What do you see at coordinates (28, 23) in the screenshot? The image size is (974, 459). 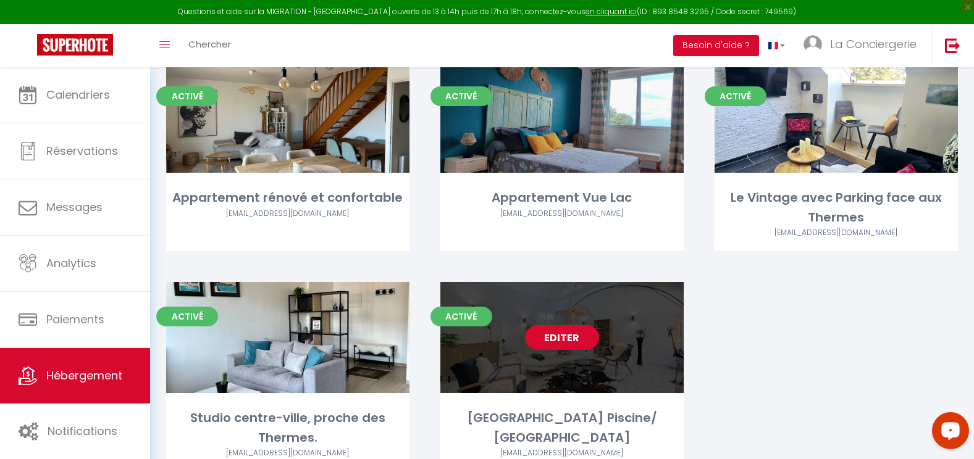 I see `button: Open LiveChat chat widget` at bounding box center [28, 23].